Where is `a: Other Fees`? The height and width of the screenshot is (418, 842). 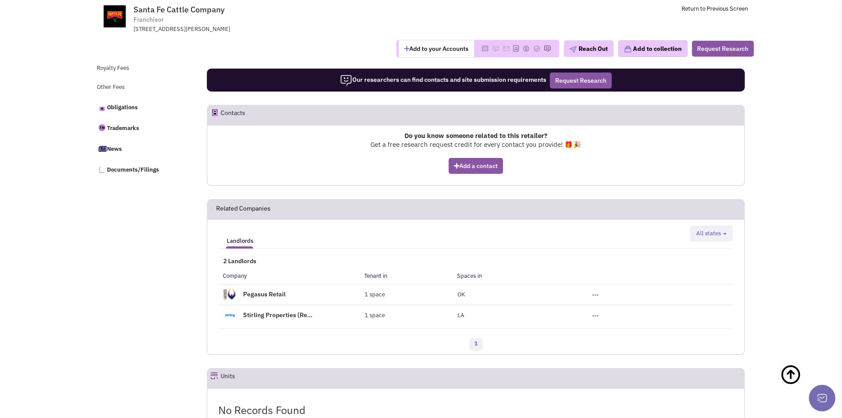 a: Other Fees is located at coordinates (141, 87).